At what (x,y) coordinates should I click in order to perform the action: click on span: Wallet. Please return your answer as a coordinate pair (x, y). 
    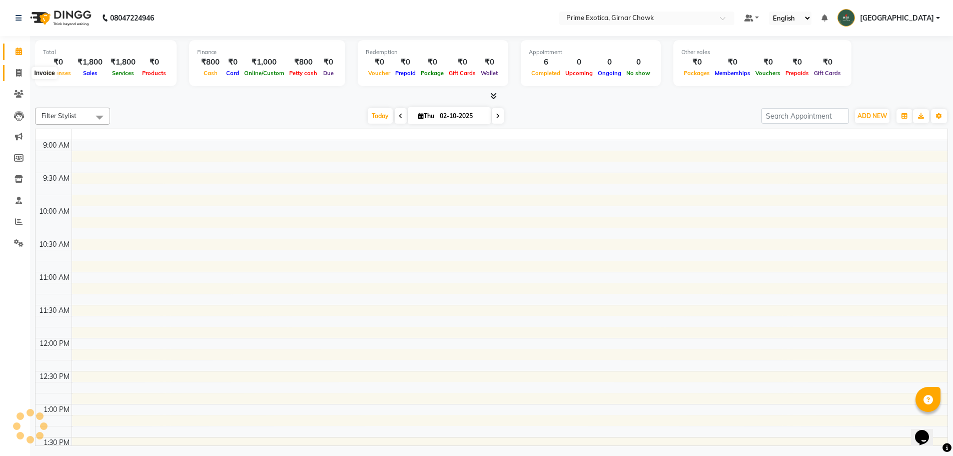
    Looking at the image, I should click on (489, 73).